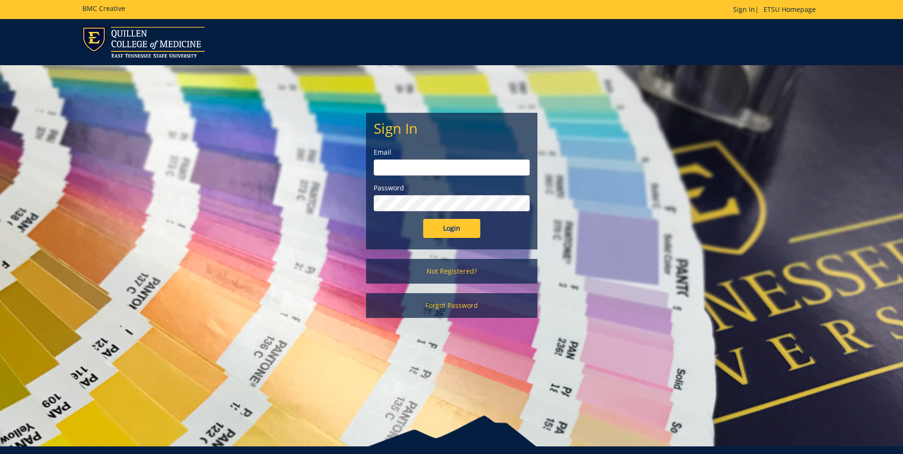 This screenshot has width=903, height=454. I want to click on input: Login, so click(452, 229).